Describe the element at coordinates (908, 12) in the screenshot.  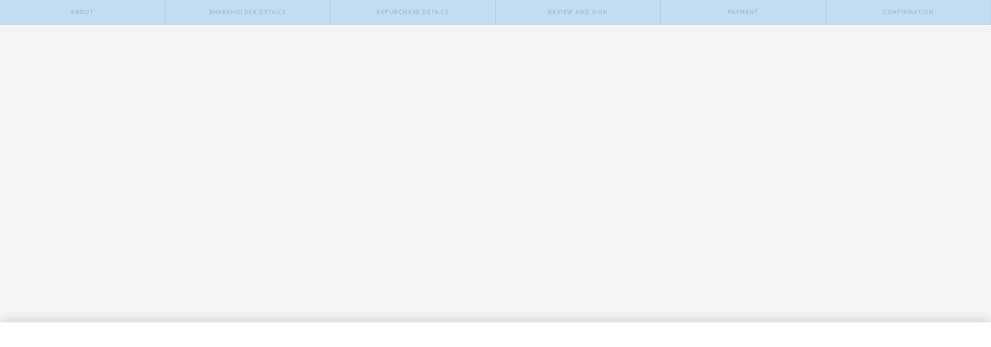
I see `span: Confirmation` at that location.